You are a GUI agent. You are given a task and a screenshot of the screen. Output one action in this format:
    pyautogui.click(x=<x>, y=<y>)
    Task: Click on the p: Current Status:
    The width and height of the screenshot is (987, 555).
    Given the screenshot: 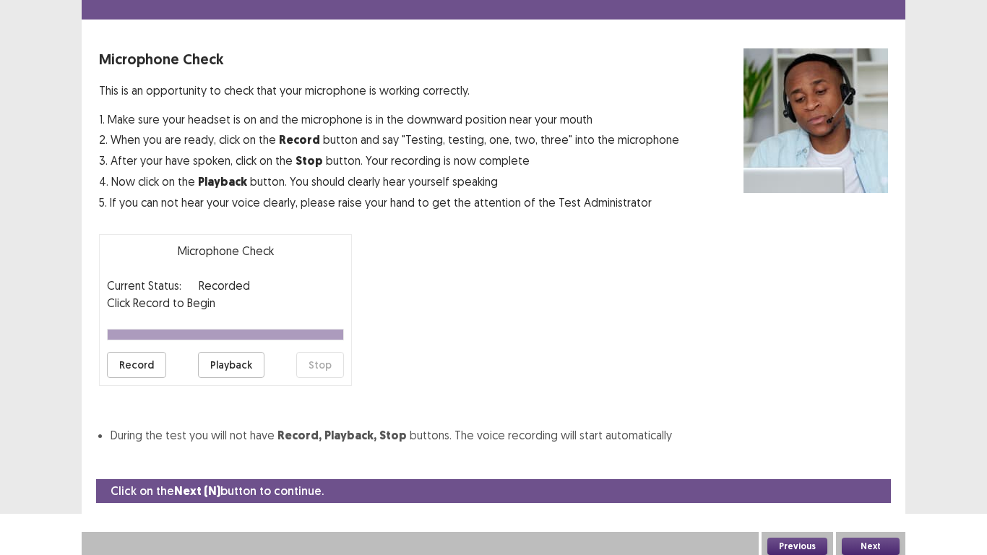 What is the action you would take?
    pyautogui.click(x=144, y=285)
    